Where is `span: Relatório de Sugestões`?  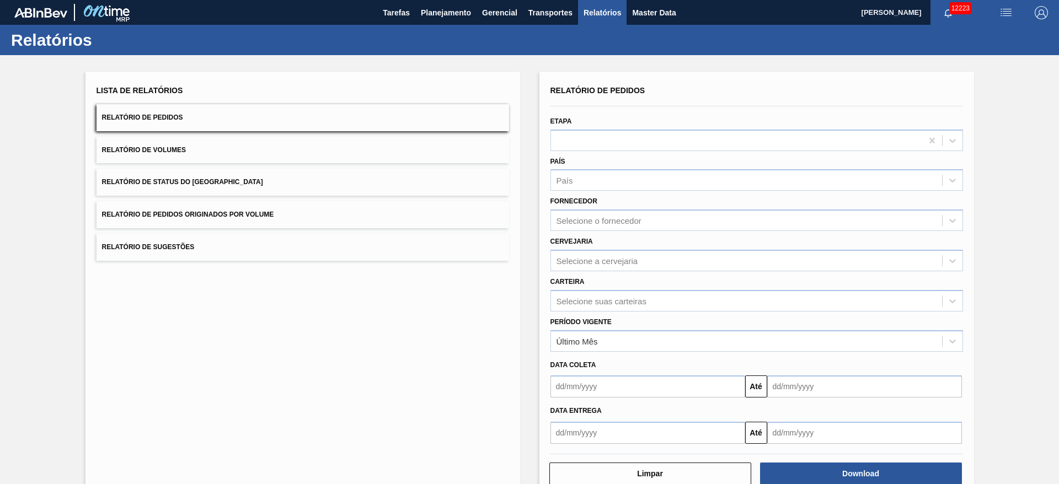
span: Relatório de Sugestões is located at coordinates (148, 247).